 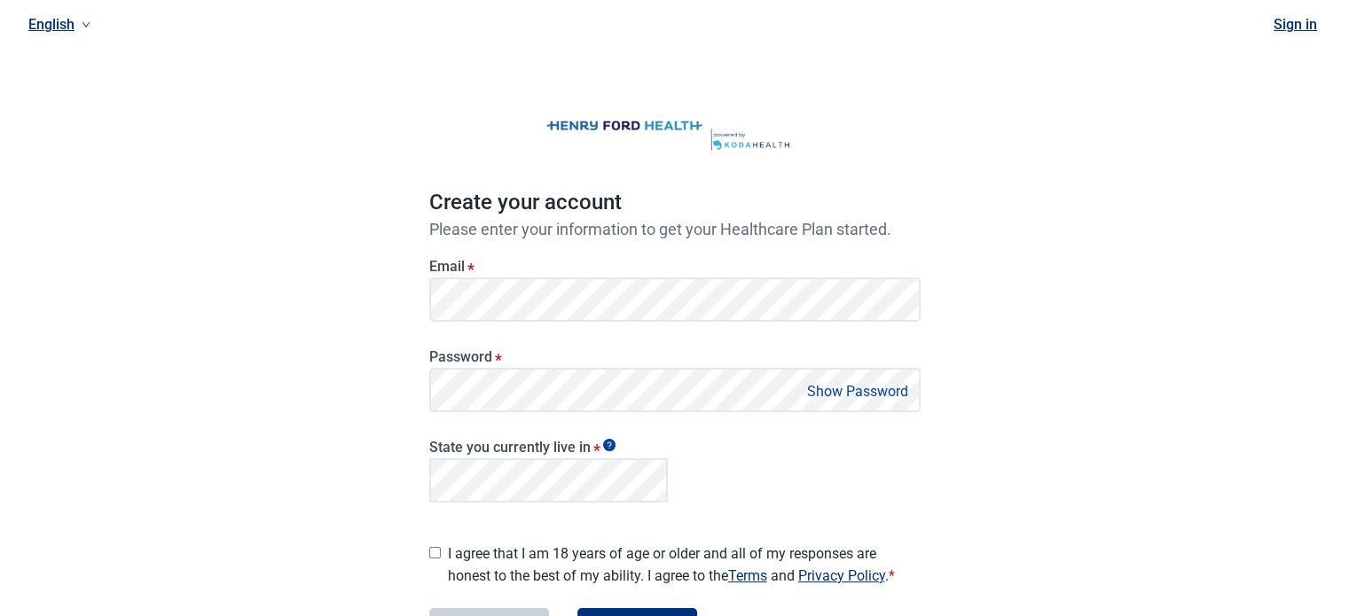 I want to click on label: I agree that I am 18 years of age or older and all of my responses are honest to the best of my a..., so click(x=684, y=565).